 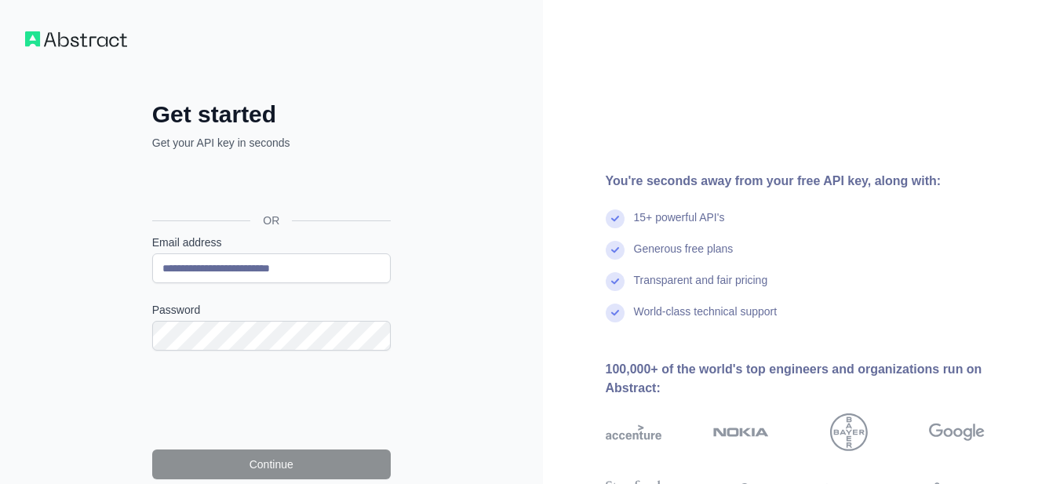 What do you see at coordinates (271, 115) in the screenshot?
I see `h2: Get started` at bounding box center [271, 115].